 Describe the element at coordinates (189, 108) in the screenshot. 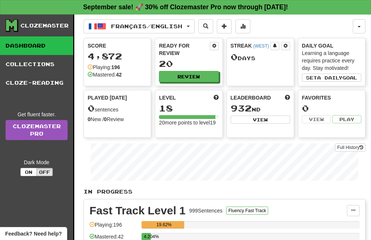

I see `div: 18` at that location.